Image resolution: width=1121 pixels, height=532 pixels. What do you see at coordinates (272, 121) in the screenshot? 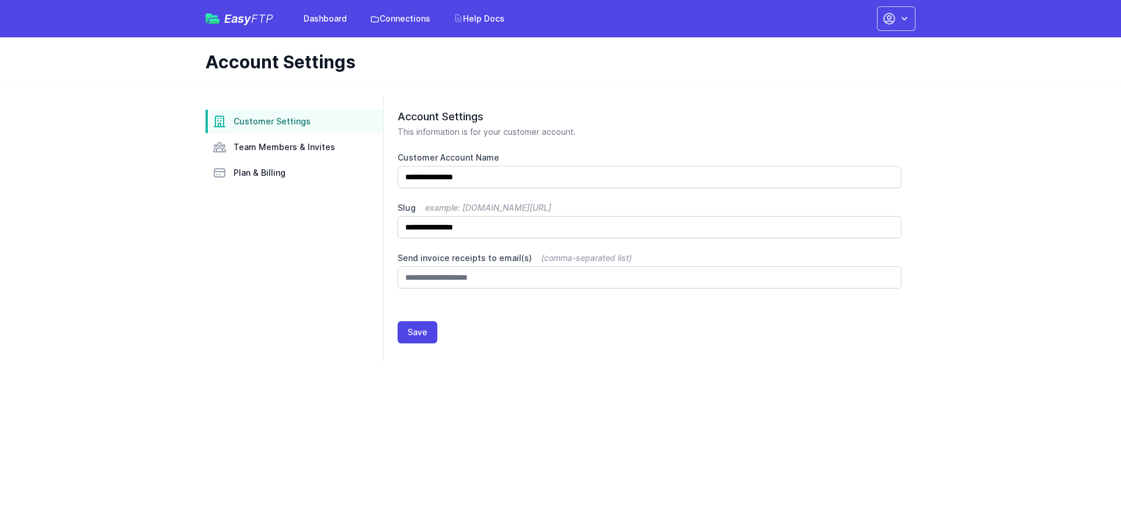
I see `span: Customer Settings` at bounding box center [272, 121].